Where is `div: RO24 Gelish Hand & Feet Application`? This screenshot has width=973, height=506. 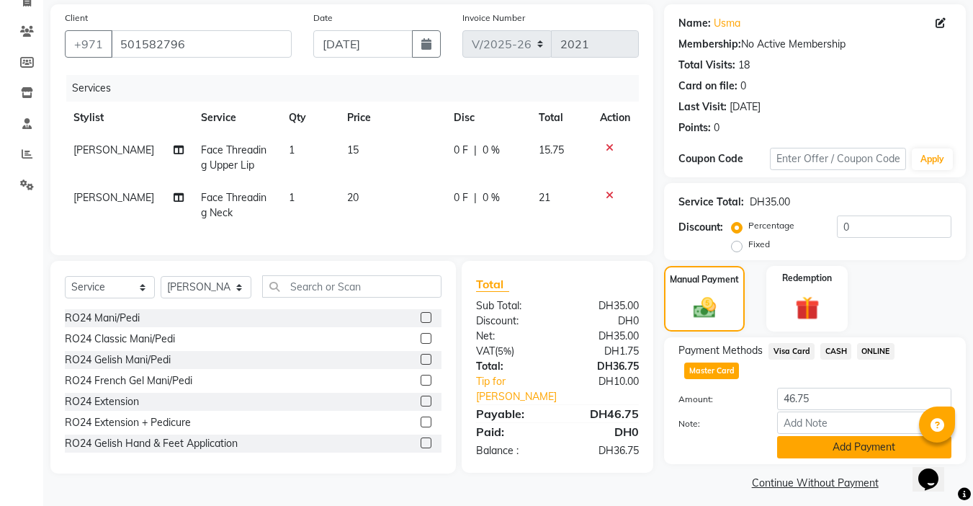 div: RO24 Gelish Hand & Feet Application is located at coordinates (151, 443).